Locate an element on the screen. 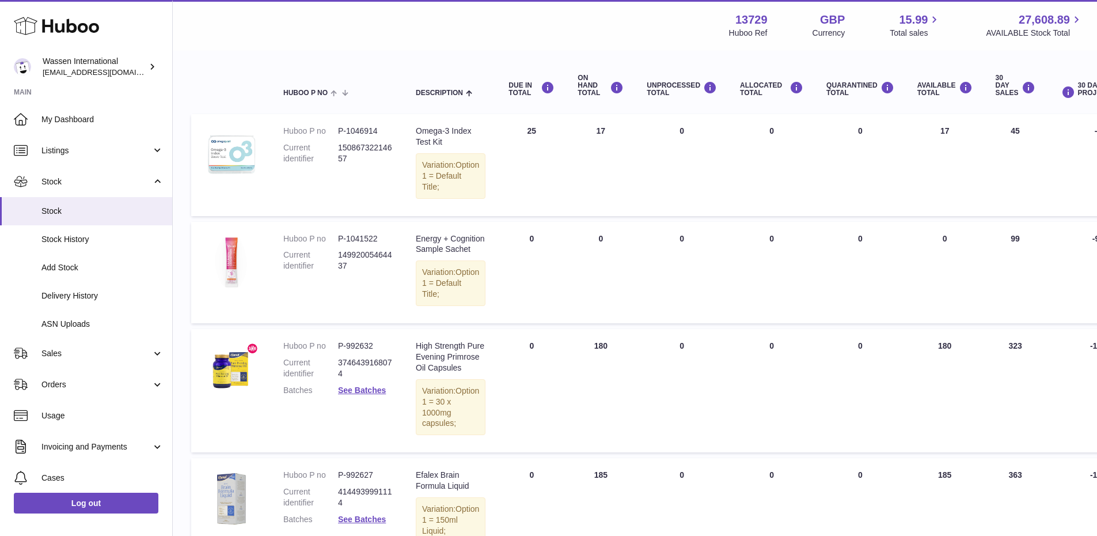 Image resolution: width=1097 pixels, height=536 pixels. div: Energy + Cognition Sample Sachet is located at coordinates (450, 244).